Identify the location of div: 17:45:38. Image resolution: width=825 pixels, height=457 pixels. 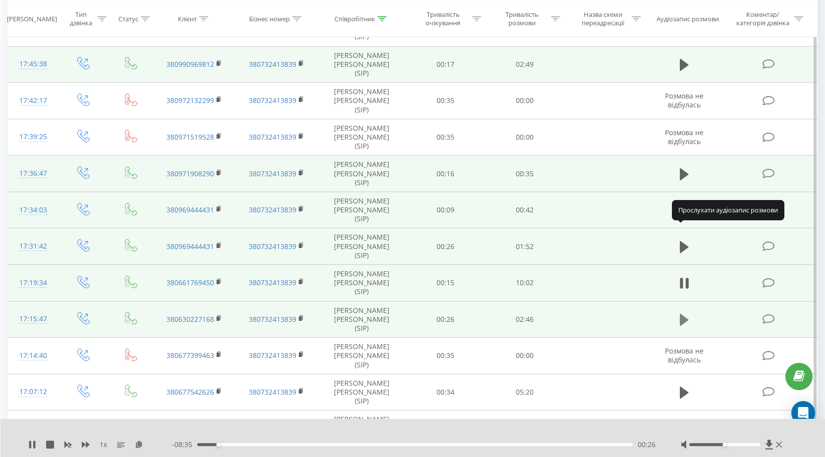
(33, 64).